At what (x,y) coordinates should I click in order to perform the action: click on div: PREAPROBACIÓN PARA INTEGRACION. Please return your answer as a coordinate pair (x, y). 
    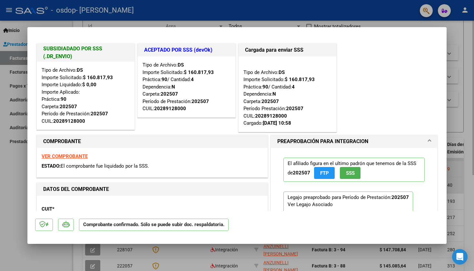
    Looking at the image, I should click on (354, 208).